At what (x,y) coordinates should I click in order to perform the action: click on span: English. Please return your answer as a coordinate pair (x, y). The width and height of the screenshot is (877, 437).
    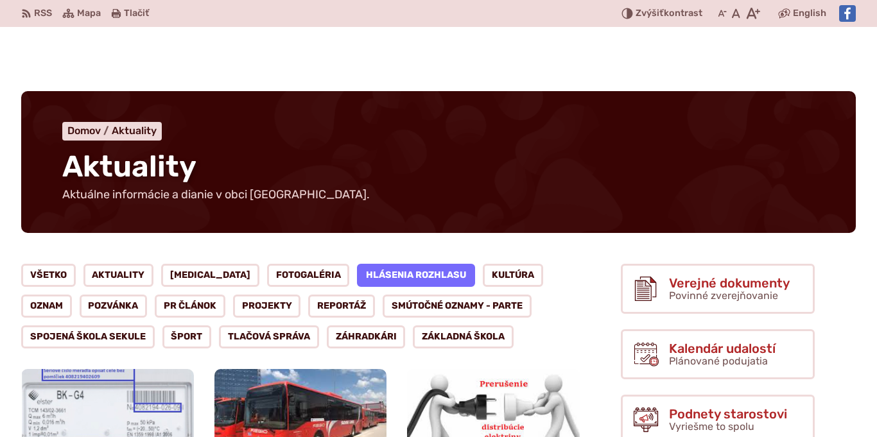
    Looking at the image, I should click on (810, 13).